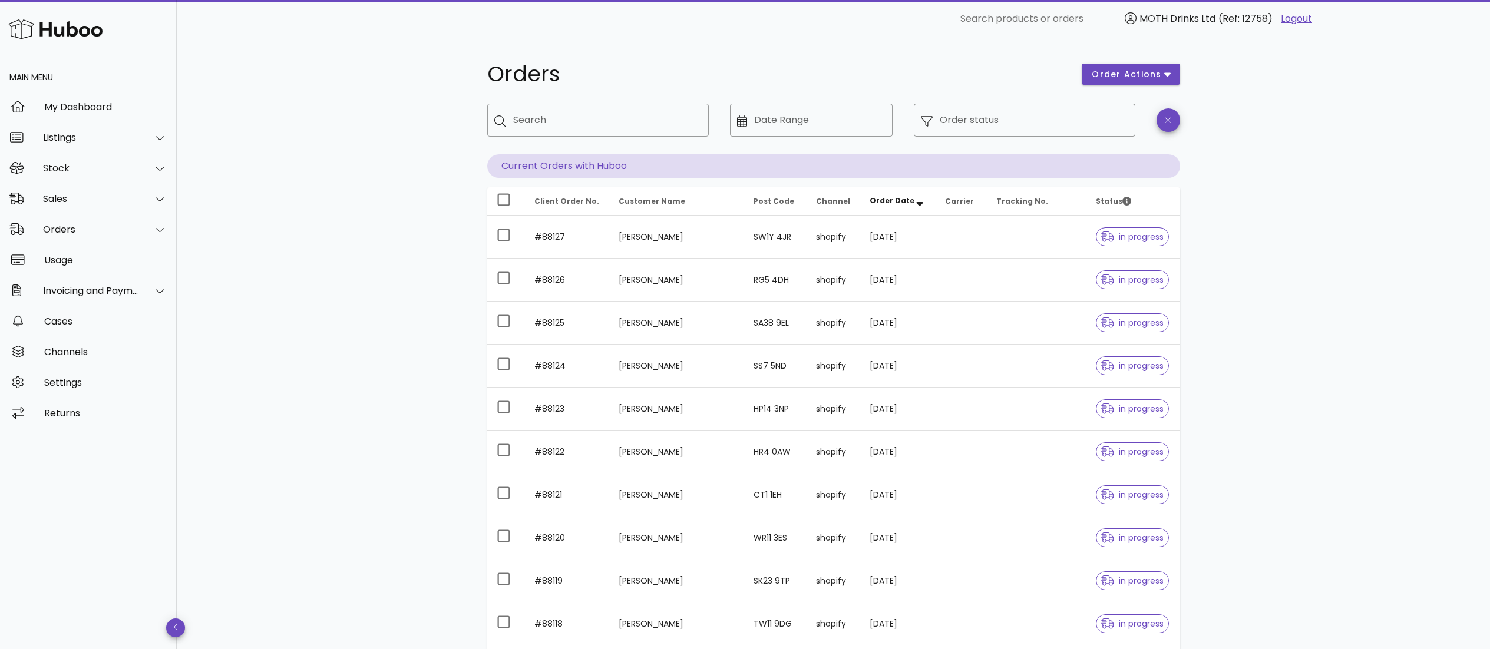 The image size is (1490, 649). I want to click on span: (Ref: 12758), so click(1246, 18).